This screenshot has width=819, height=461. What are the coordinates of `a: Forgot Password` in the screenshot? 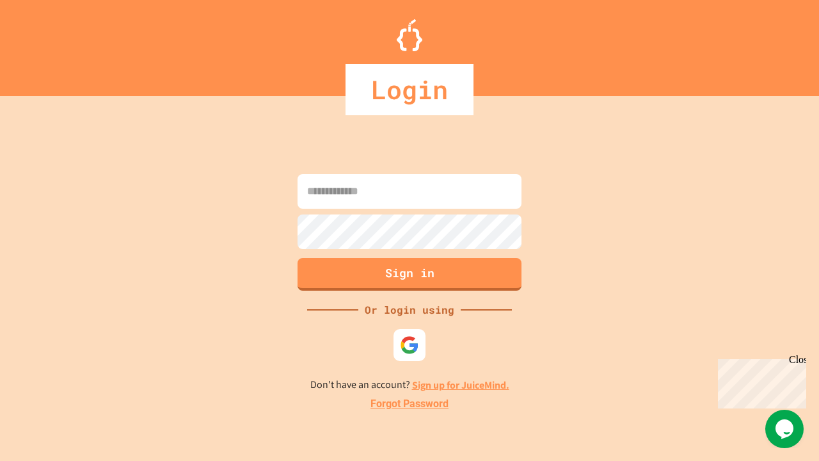 It's located at (409, 404).